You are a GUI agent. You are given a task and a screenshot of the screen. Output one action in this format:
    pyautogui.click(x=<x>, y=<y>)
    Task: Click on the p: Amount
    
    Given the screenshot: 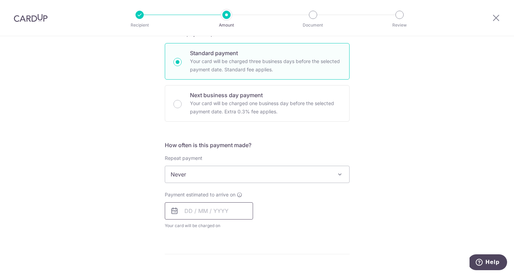 What is the action you would take?
    pyautogui.click(x=227, y=25)
    